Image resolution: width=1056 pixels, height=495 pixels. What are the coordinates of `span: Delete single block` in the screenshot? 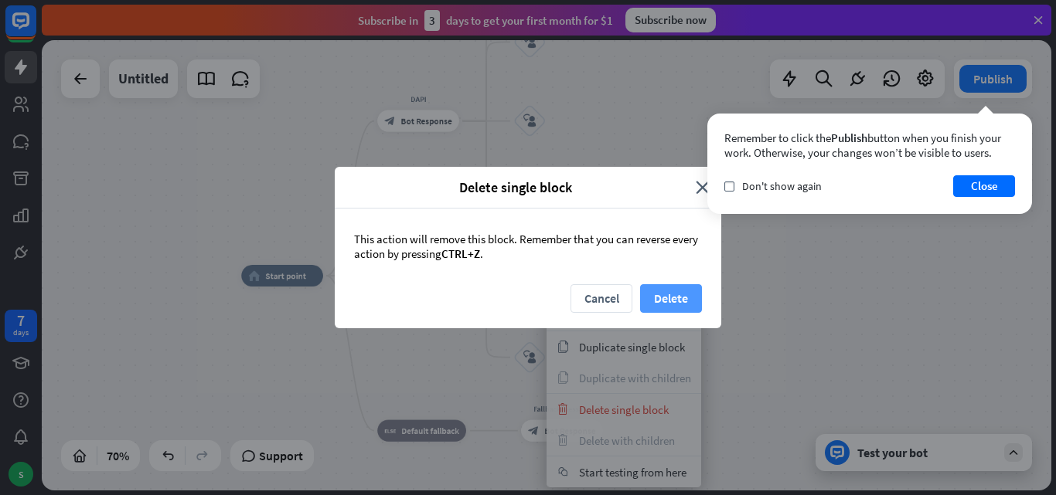 It's located at (515, 187).